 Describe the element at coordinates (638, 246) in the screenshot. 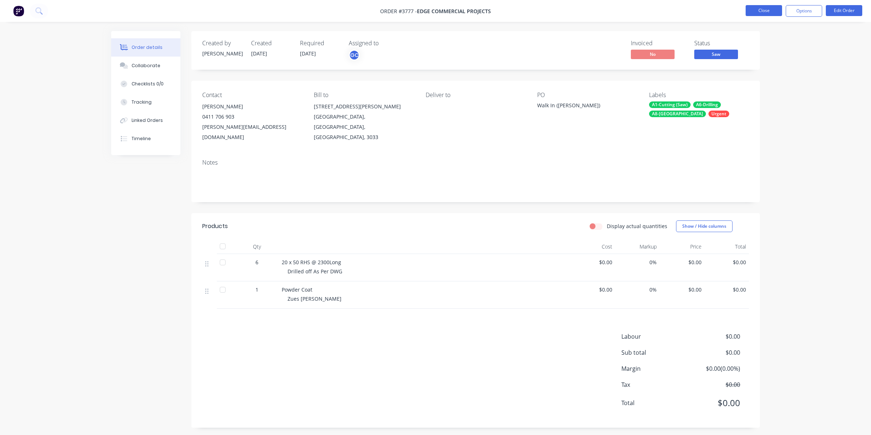

I see `div: Markup` at that location.